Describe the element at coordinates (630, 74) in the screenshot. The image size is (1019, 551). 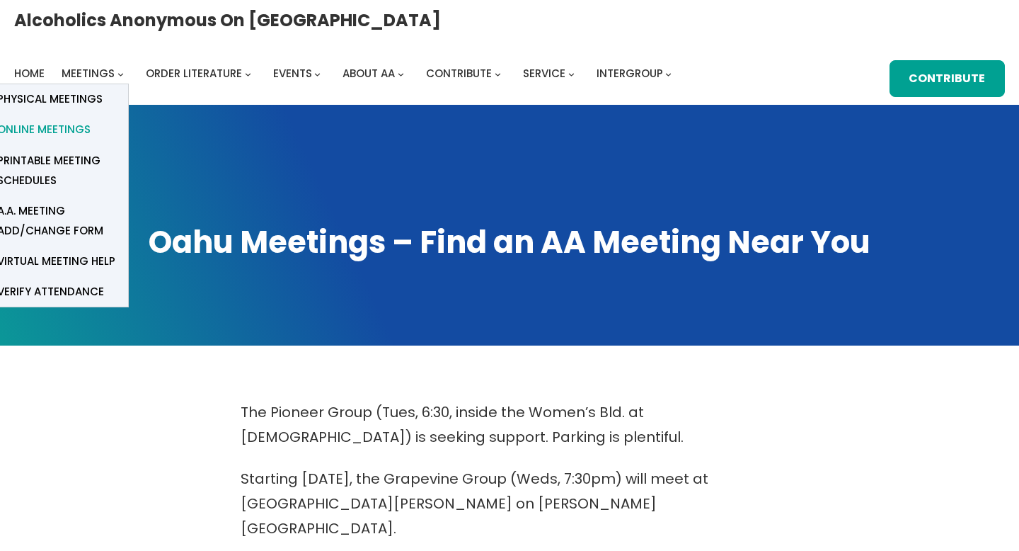
I see `a: Intergroup` at that location.